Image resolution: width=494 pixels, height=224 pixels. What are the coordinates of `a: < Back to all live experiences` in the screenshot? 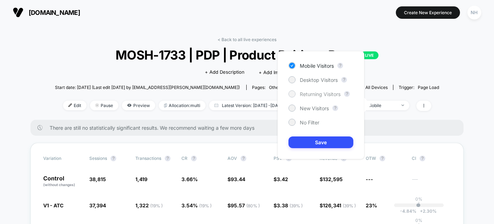 It's located at (247, 39).